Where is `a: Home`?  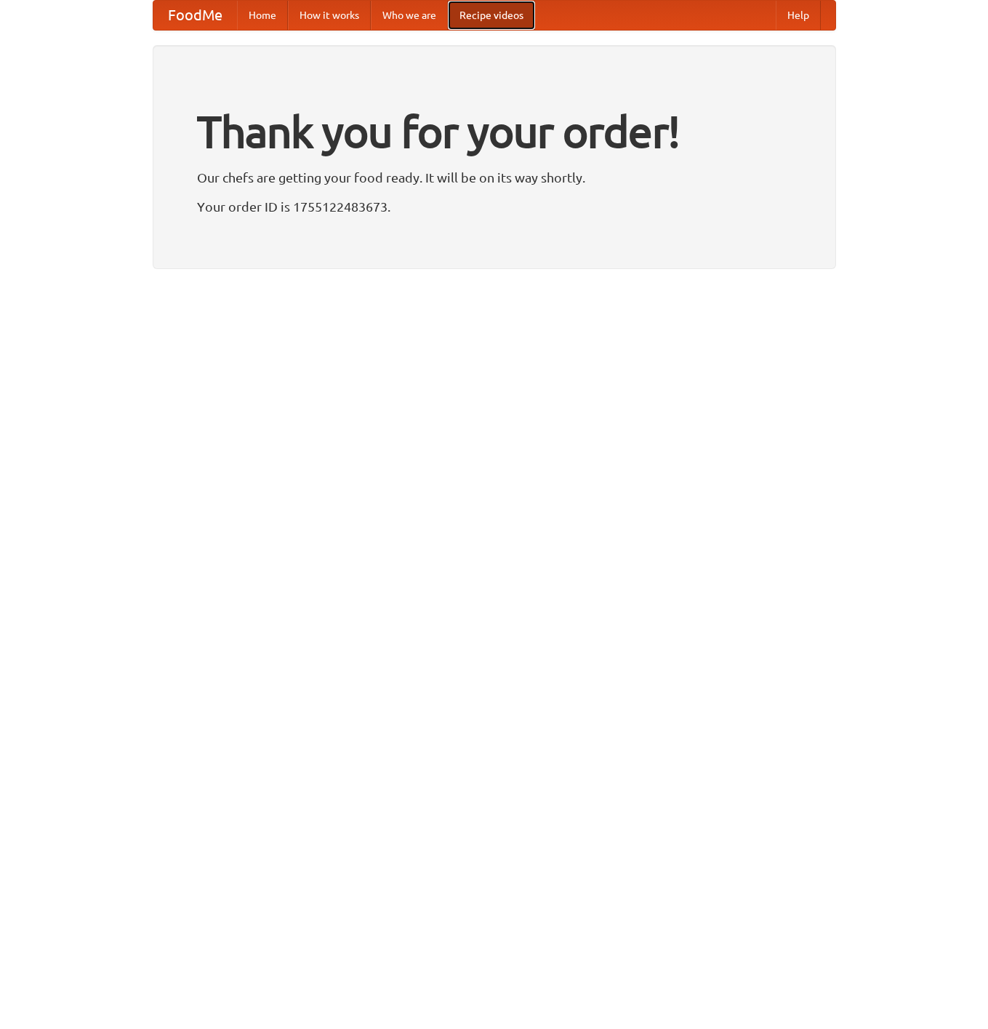 a: Home is located at coordinates (262, 15).